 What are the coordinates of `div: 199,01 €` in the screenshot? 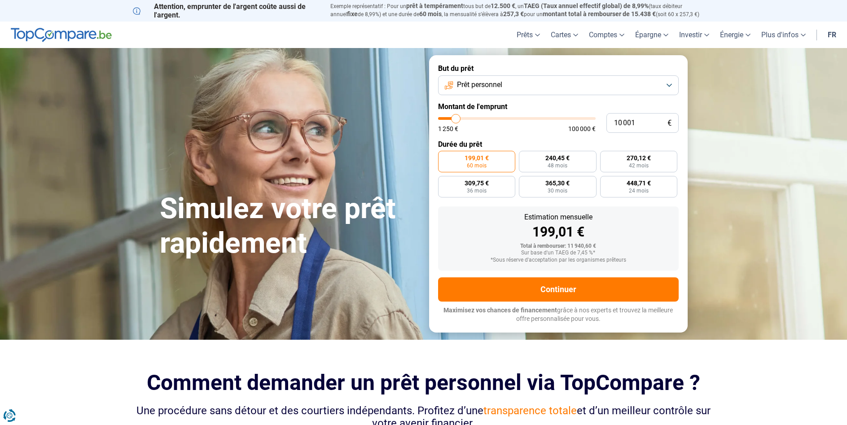 It's located at (558, 232).